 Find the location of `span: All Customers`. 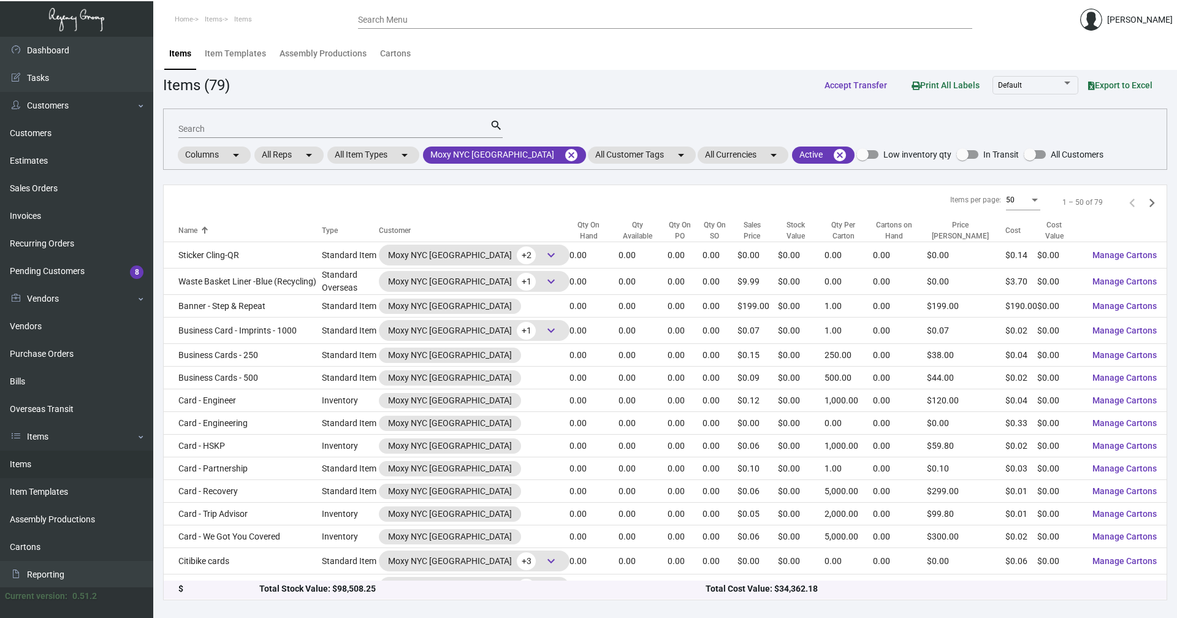

span: All Customers is located at coordinates (1077, 155).